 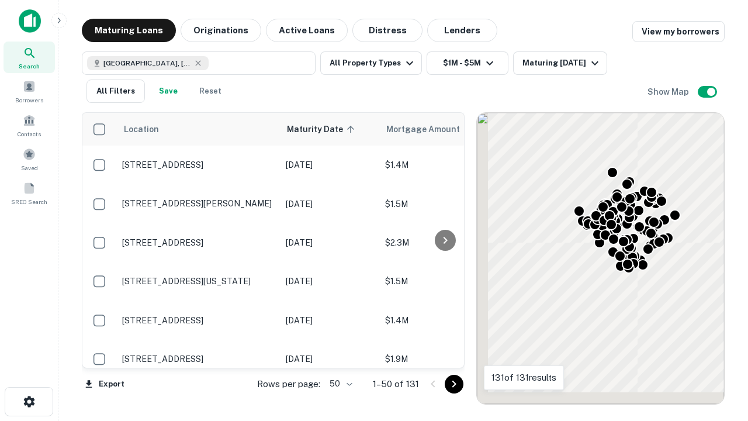 I want to click on span: Mortgage Amount, so click(x=430, y=129).